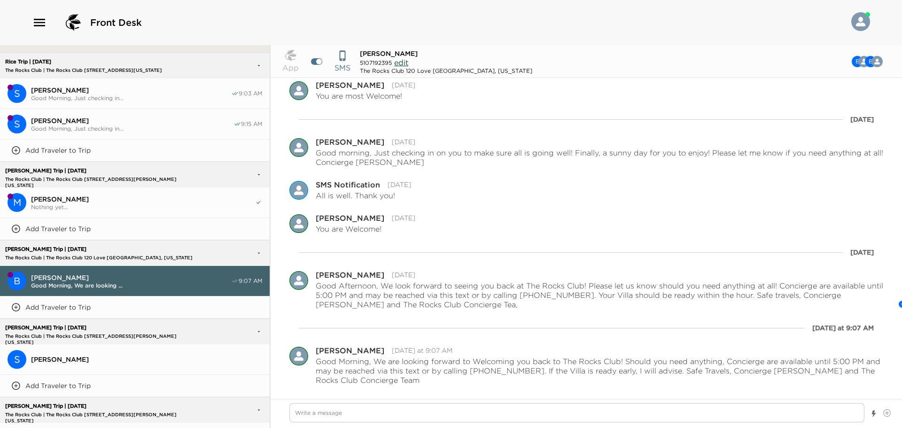 The image size is (902, 428). Describe the element at coordinates (404, 142) in the screenshot. I see `time: 2024-02-09T17:01:09.447Z` at that location.